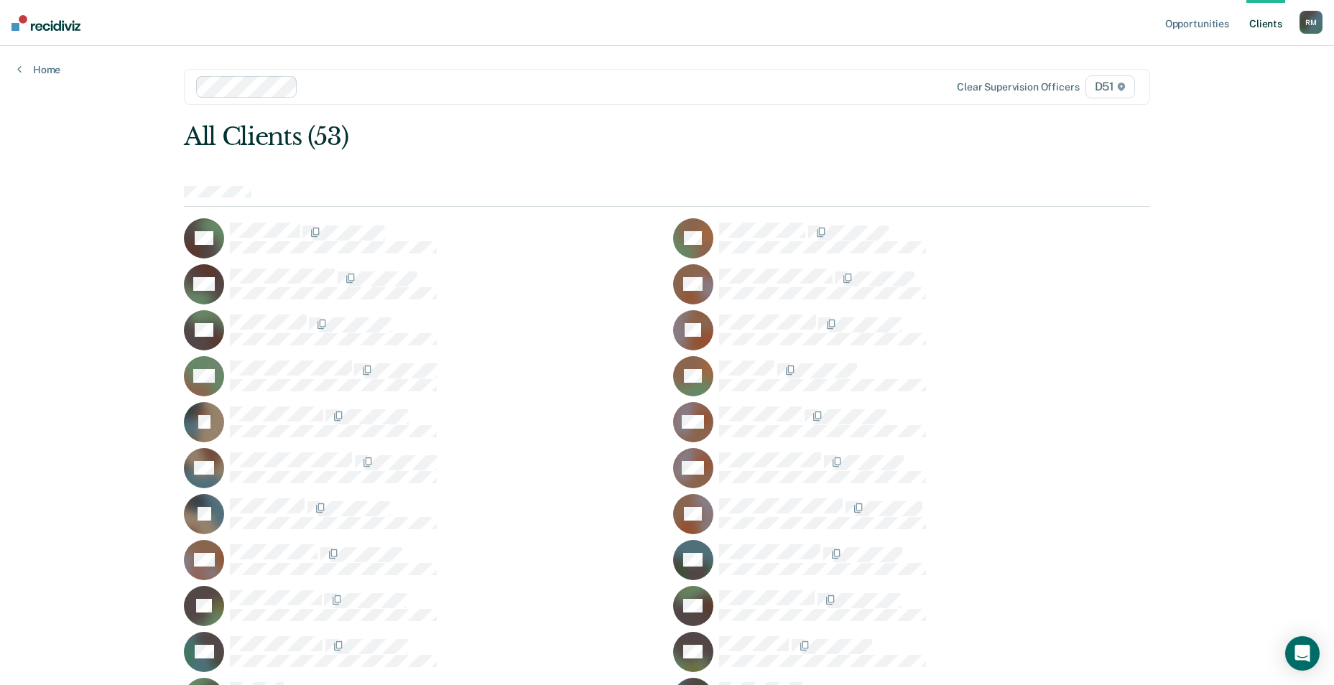 This screenshot has height=685, width=1334. I want to click on div: All Clients (53), so click(571, 137).